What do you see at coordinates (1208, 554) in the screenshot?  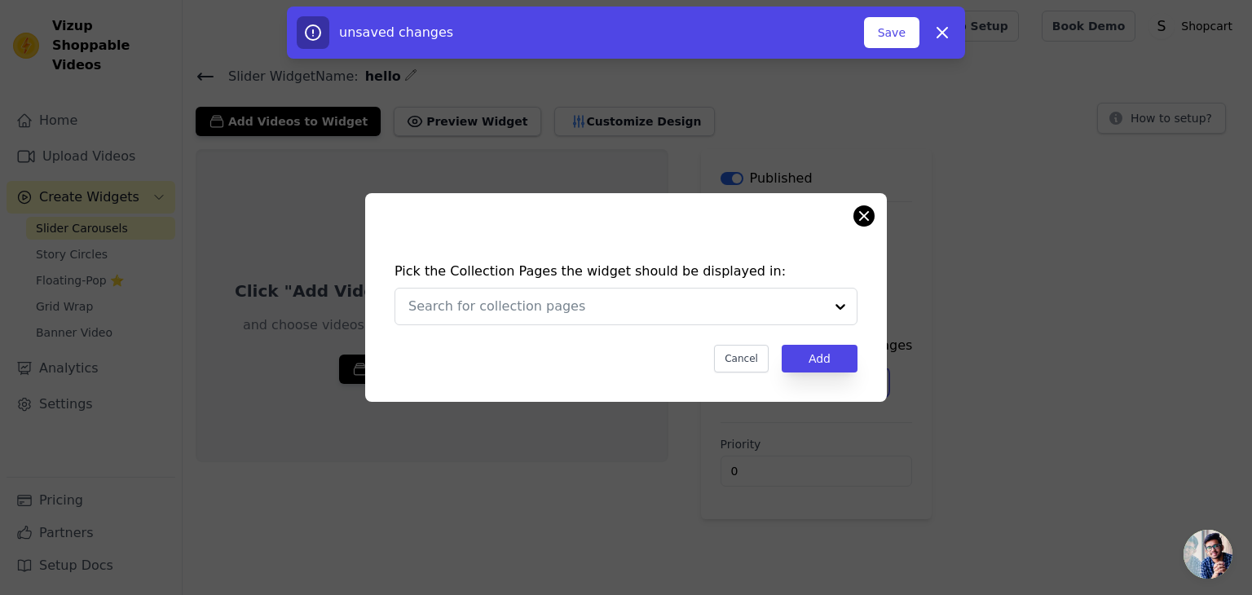 I see `div: Open chat` at bounding box center [1208, 554].